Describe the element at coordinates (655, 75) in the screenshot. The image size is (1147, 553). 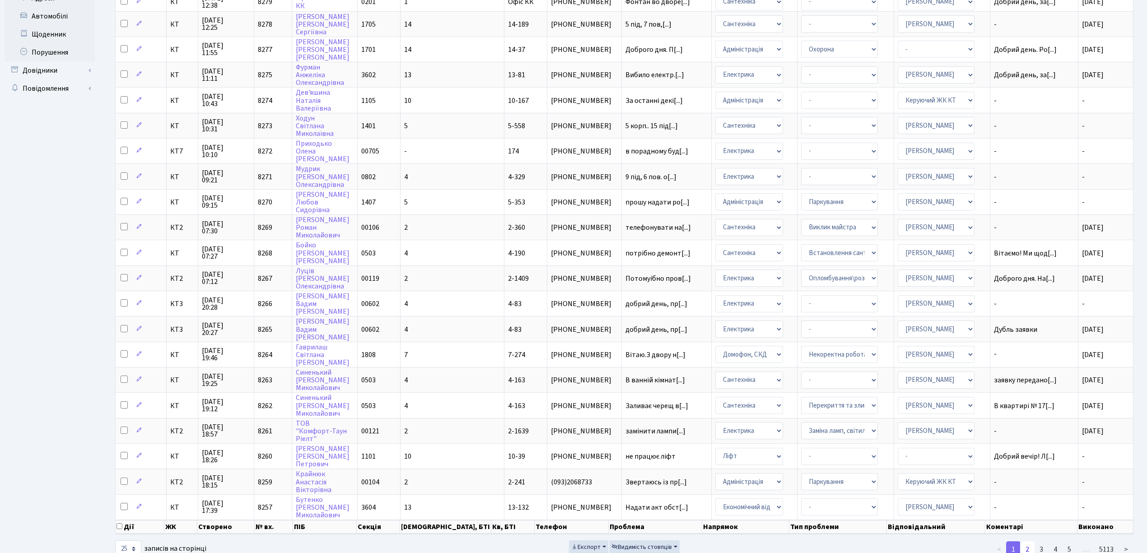
I see `span: Вибило електр.[...]` at that location.